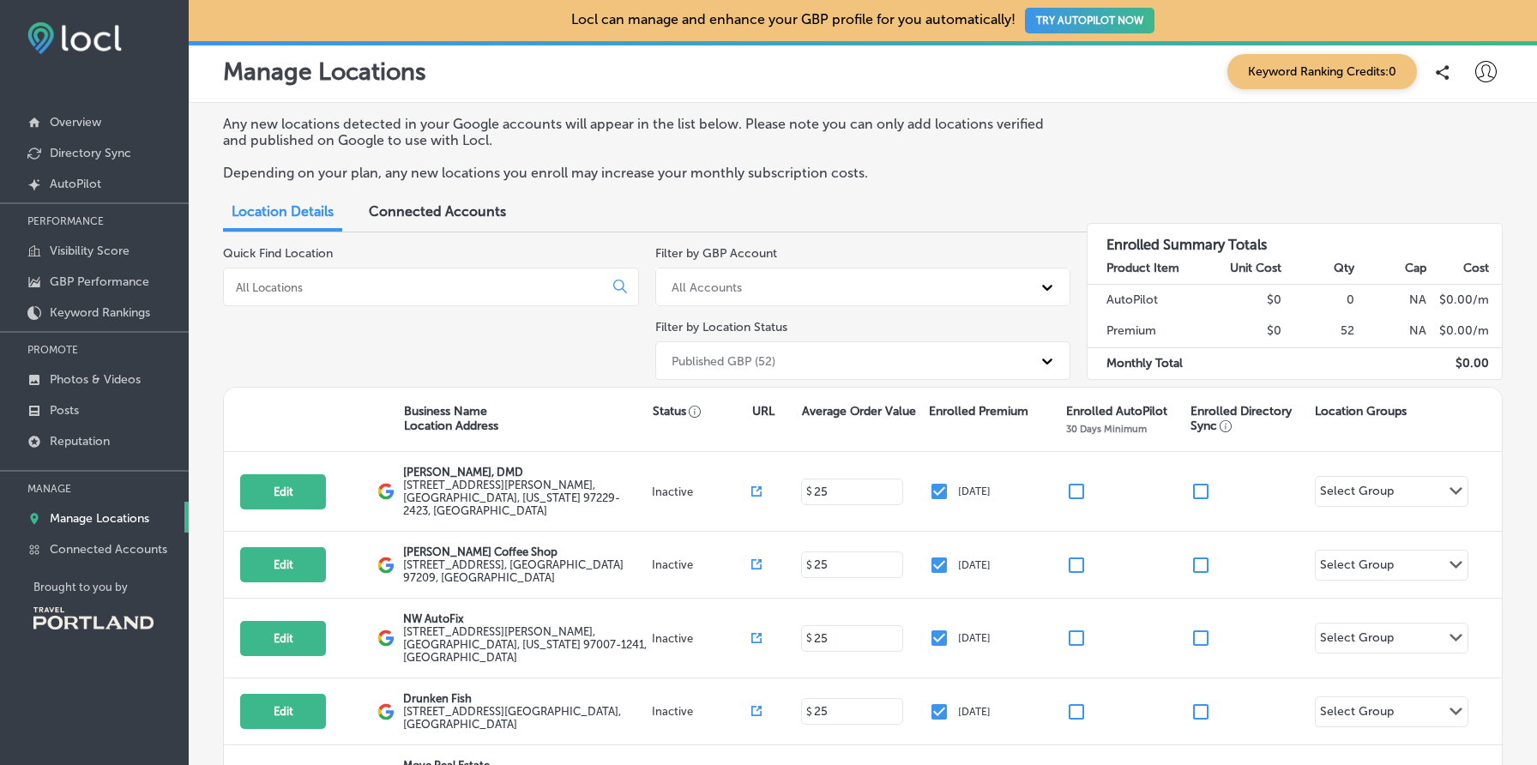 Image resolution: width=1537 pixels, height=765 pixels. What do you see at coordinates (94, 619) in the screenshot?
I see `img: Travel Portland` at bounding box center [94, 619].